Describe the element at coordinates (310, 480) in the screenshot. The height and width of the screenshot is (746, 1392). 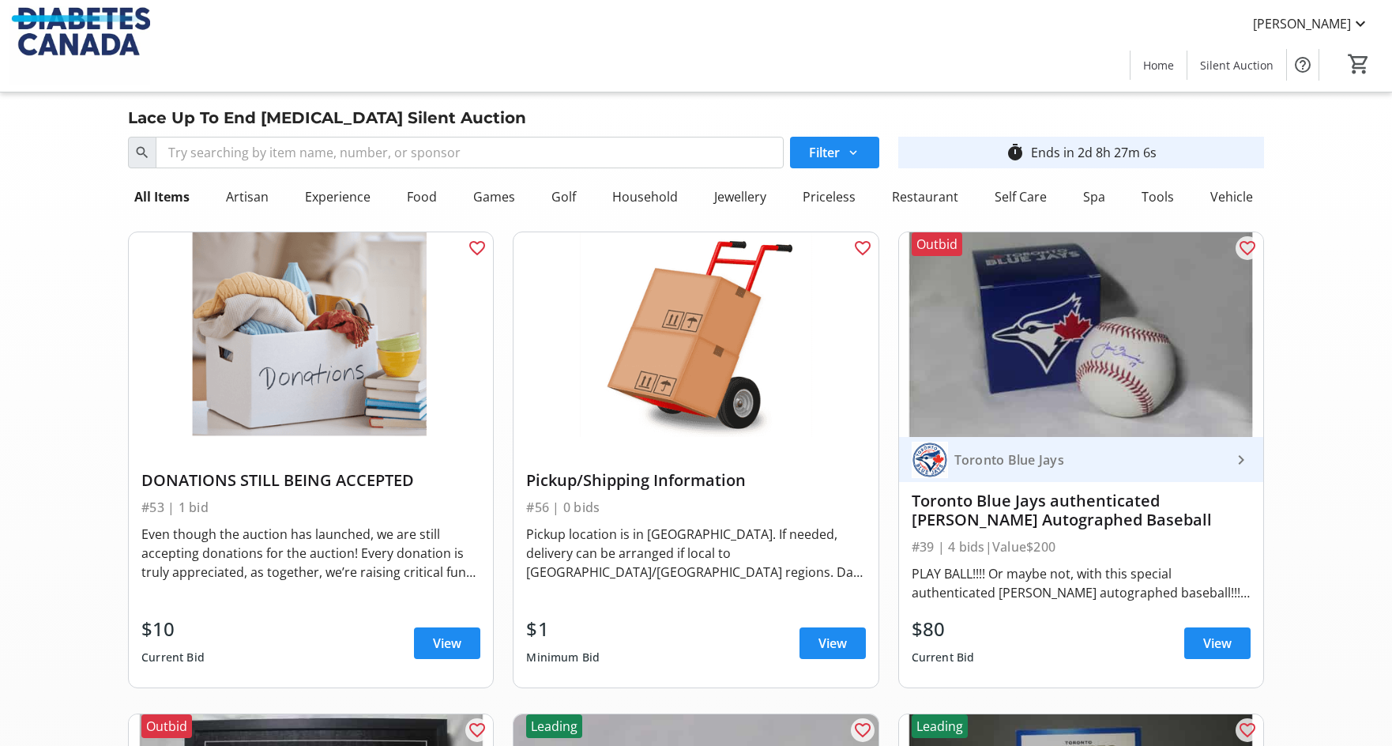
I see `div: DONATIONS STILL BEING ACCEPTED` at that location.